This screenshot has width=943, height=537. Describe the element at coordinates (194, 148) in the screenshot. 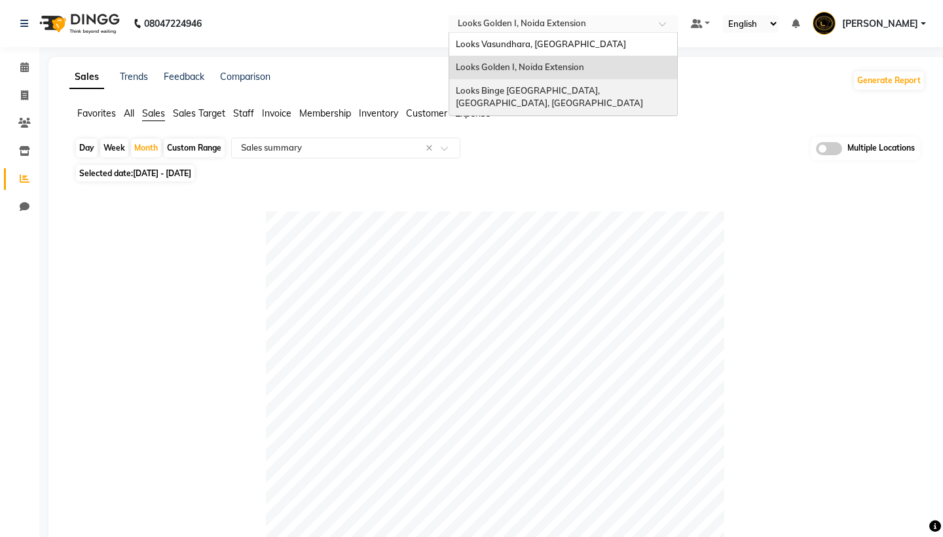

I see `div: Custom Range` at that location.